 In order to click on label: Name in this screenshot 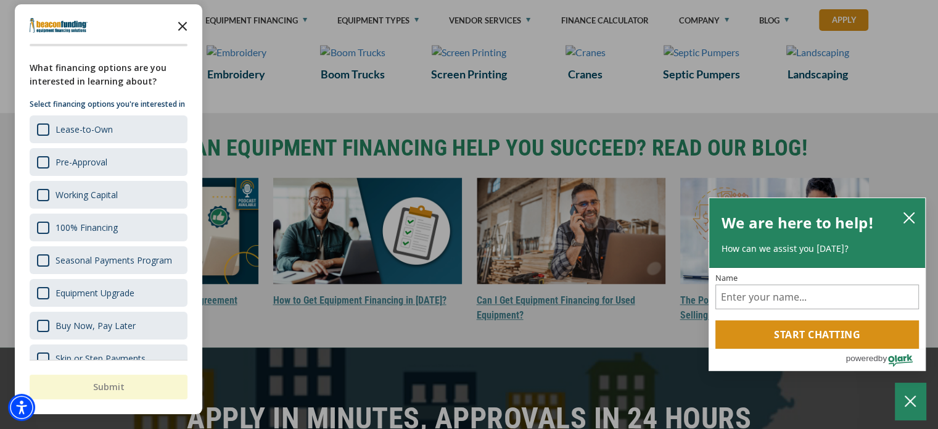, I will do `click(817, 278)`.